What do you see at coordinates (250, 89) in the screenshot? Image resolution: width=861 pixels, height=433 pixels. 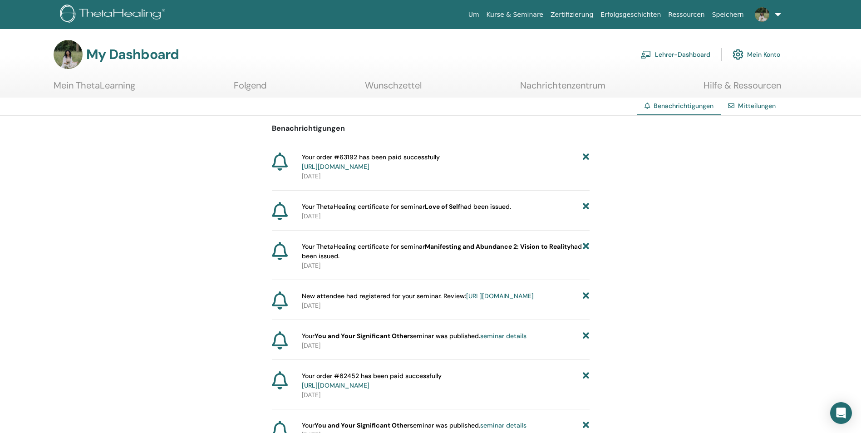 I see `a: Folgend` at bounding box center [250, 89].